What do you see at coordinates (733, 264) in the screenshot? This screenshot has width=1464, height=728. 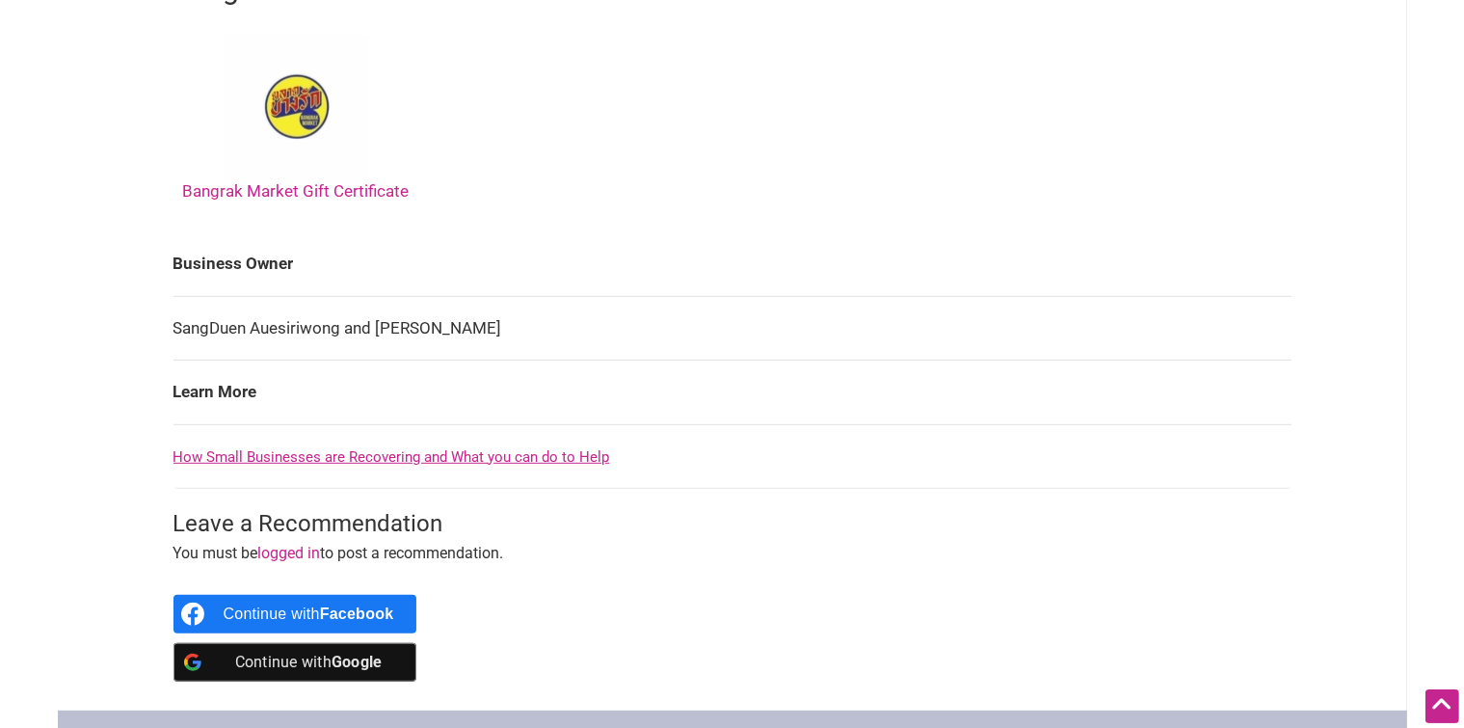 I see `td: Business Owner` at bounding box center [733, 264].